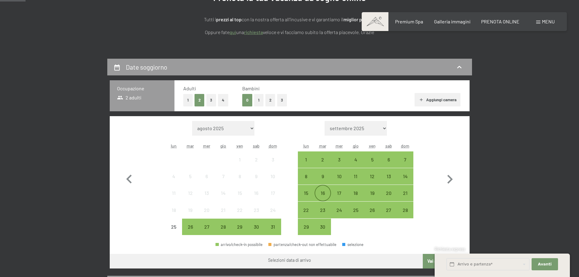 The image size is (579, 277). Describe the element at coordinates (372, 210) in the screenshot. I see `div: Fri Sep 26 2025` at that location.